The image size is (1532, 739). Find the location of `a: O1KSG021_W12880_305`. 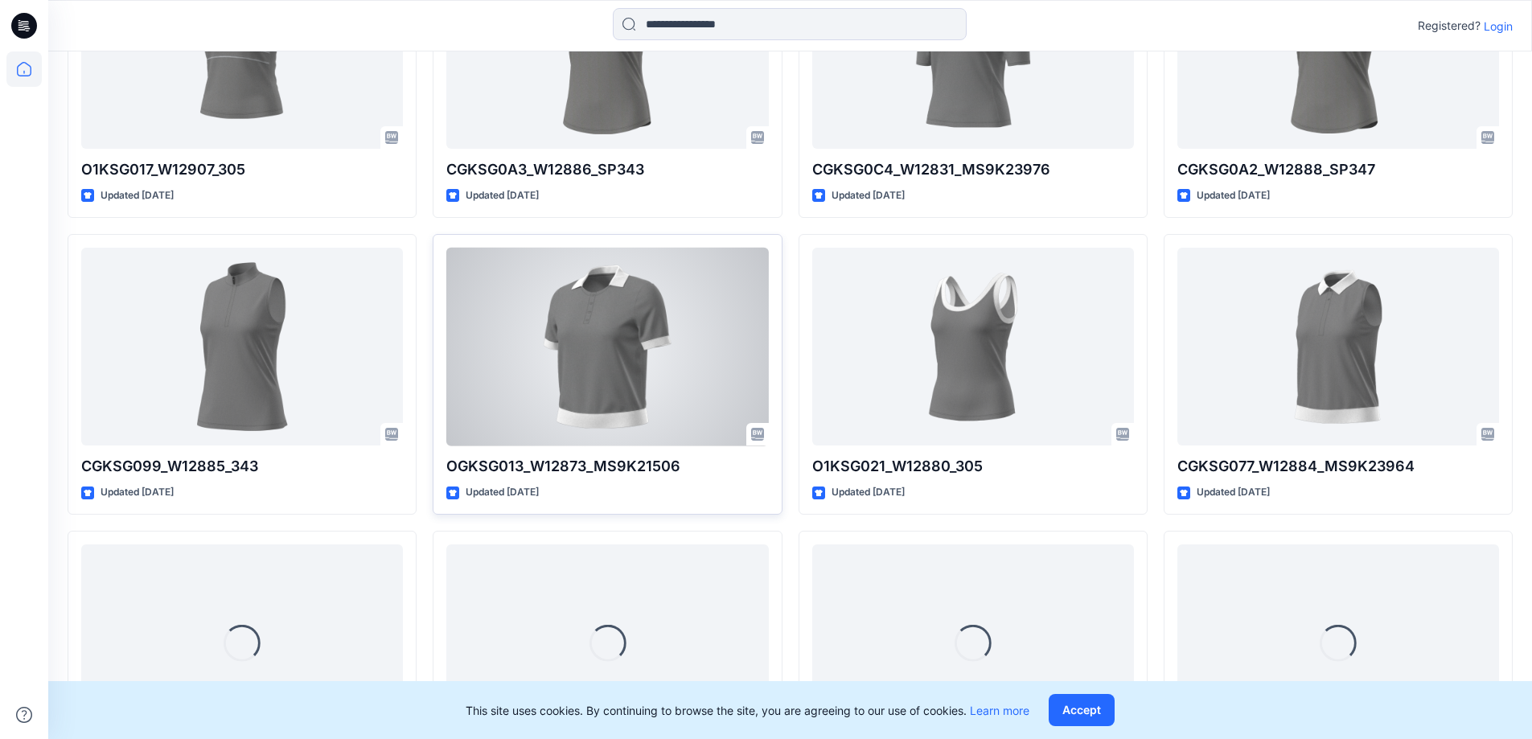

a: O1KSG021_W12880_305 is located at coordinates (973, 347).